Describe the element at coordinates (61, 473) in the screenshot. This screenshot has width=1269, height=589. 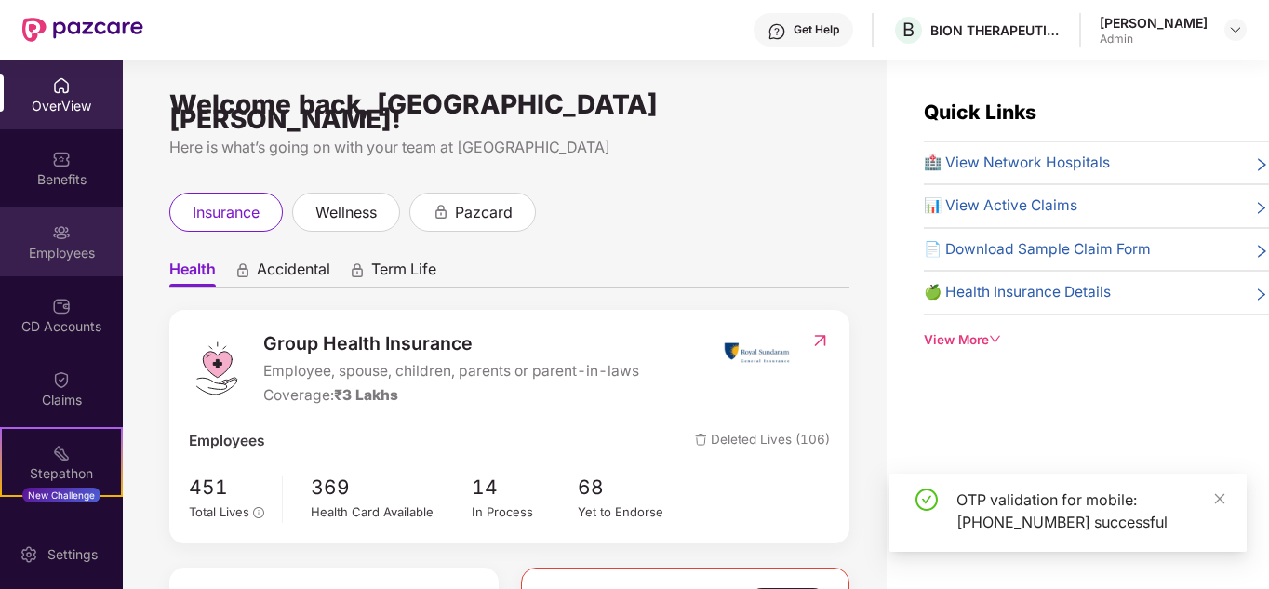
I see `div: Stepathon` at that location.